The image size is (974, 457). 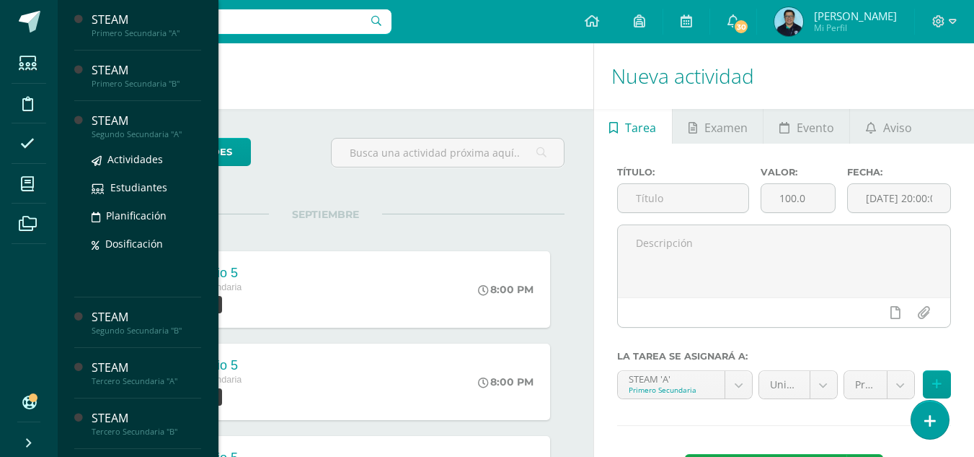 What do you see at coordinates (898, 128) in the screenshot?
I see `span: Aviso` at bounding box center [898, 128].